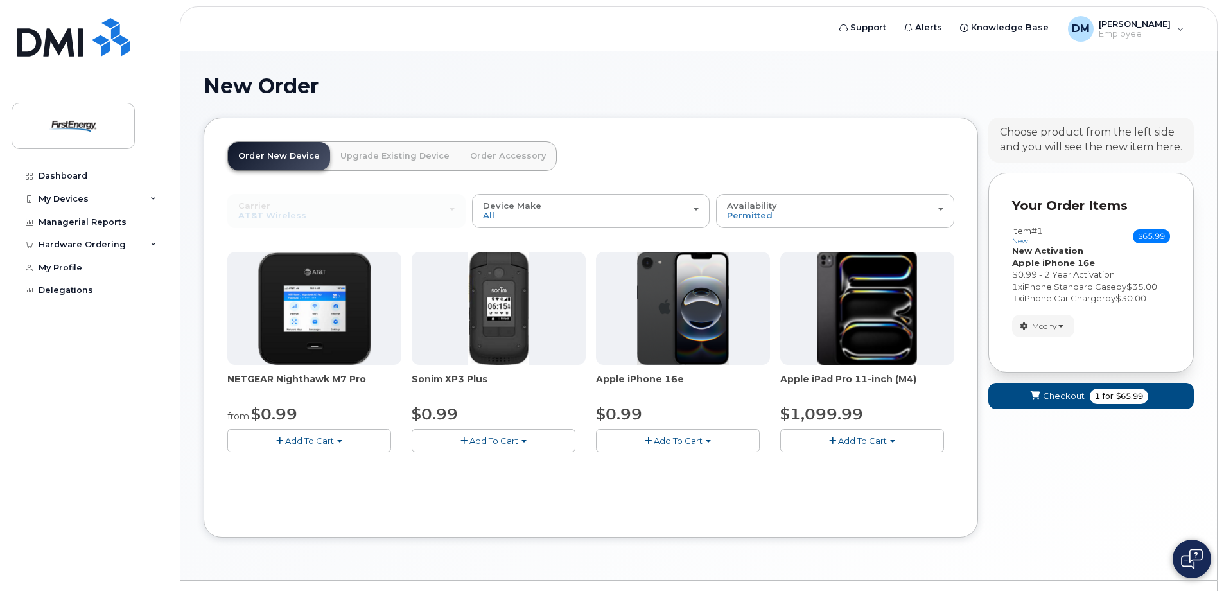  I want to click on button: Availability Permitted, so click(835, 211).